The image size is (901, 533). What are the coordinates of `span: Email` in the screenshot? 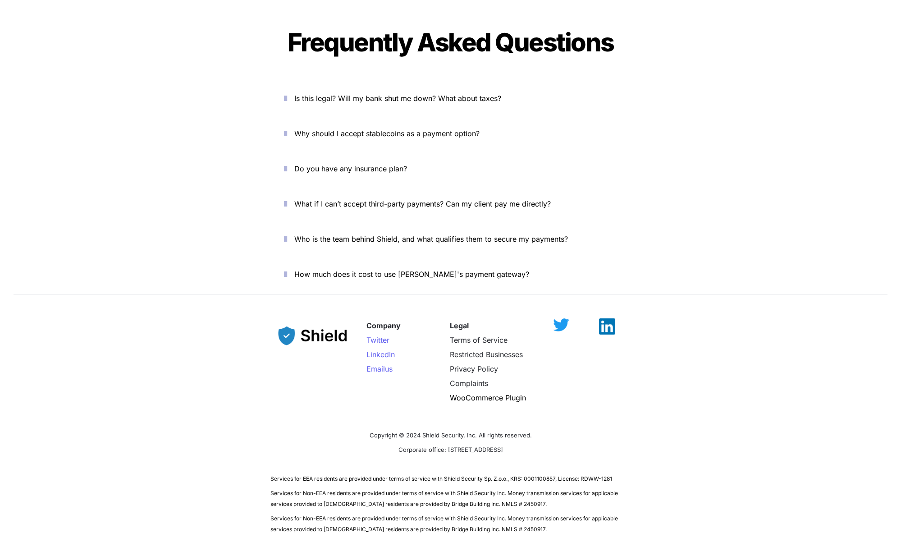 It's located at (376, 369).